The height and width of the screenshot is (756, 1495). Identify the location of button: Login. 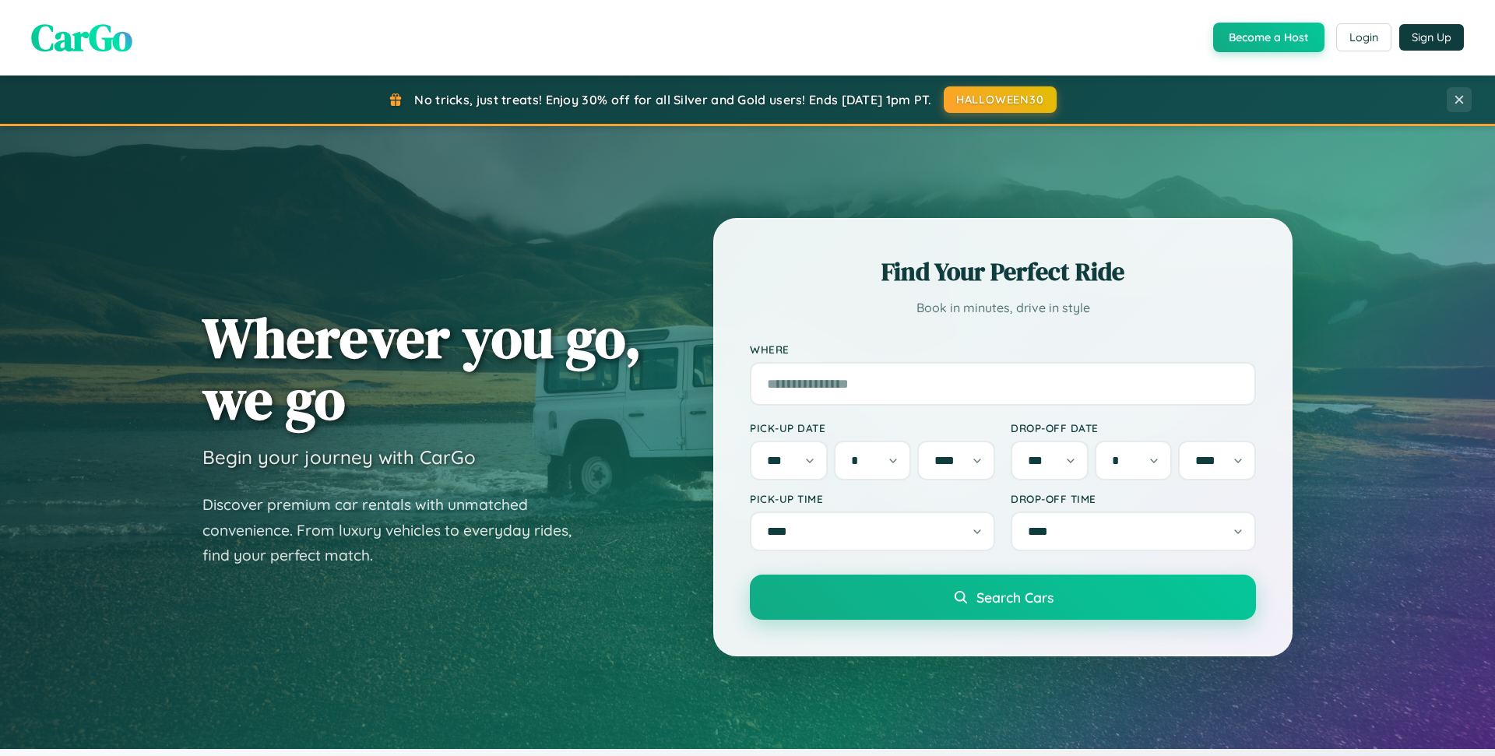
(1363, 37).